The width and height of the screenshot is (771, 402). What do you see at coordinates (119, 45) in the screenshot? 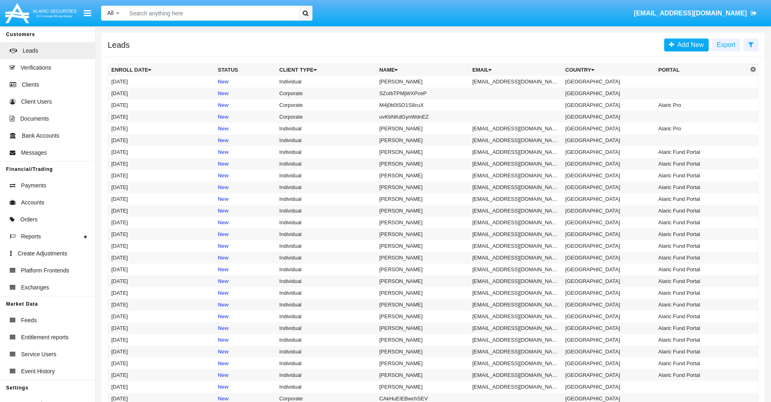
I see `h5: Leads` at bounding box center [119, 45].